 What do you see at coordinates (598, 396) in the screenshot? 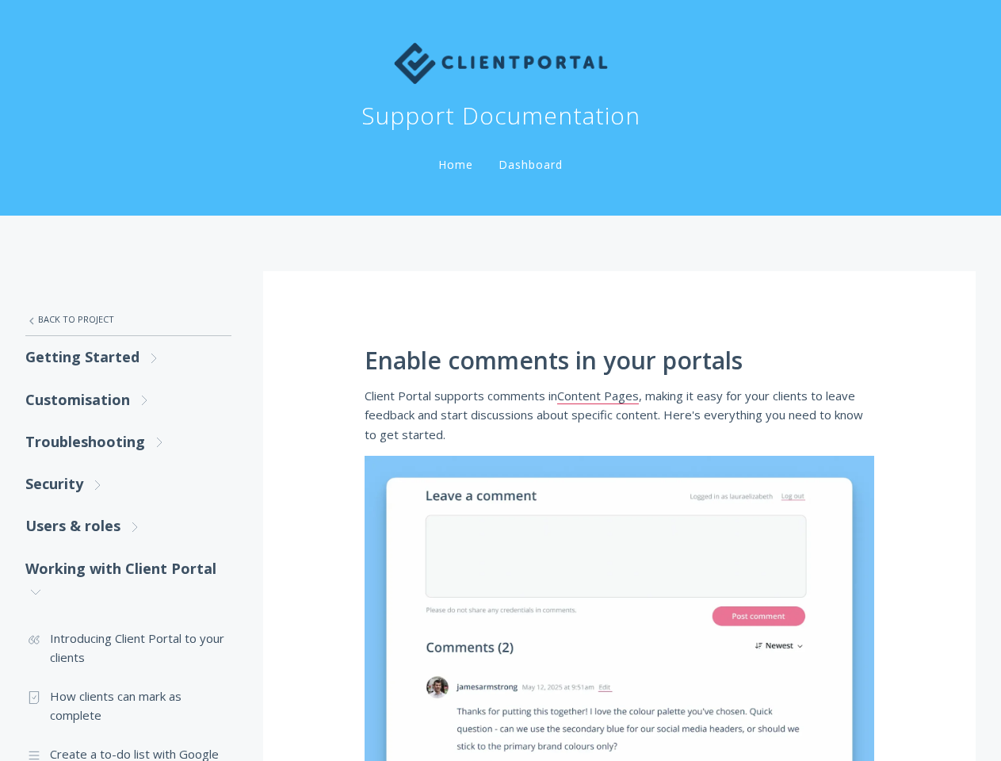
I see `a: Content Pages` at bounding box center [598, 396].